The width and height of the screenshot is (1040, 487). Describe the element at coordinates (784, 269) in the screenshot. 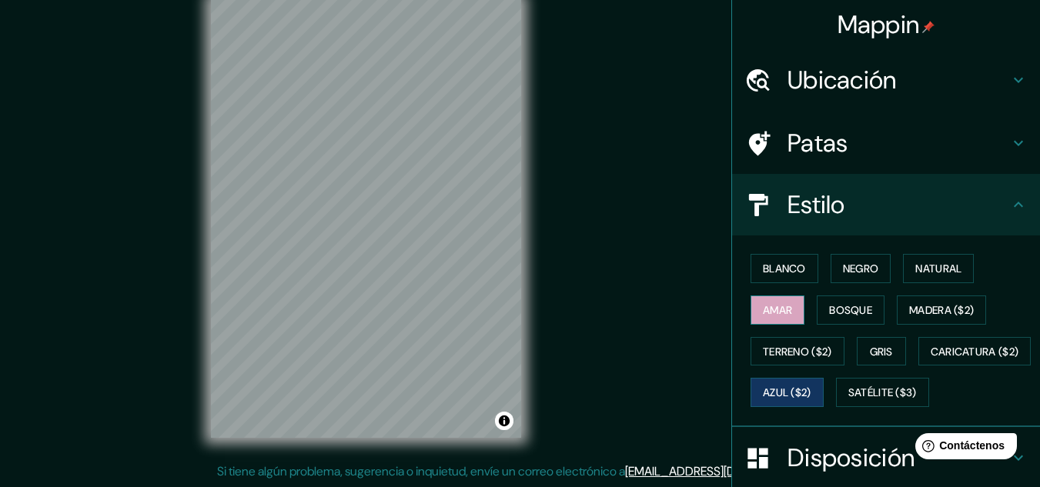

I see `font: Blanco` at that location.